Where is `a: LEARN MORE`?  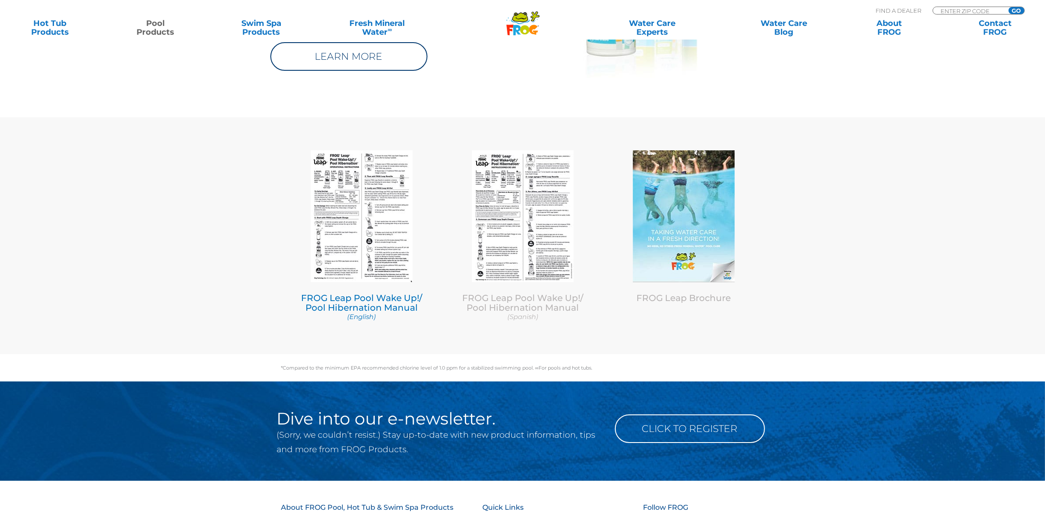 a: LEARN MORE is located at coordinates (349, 56).